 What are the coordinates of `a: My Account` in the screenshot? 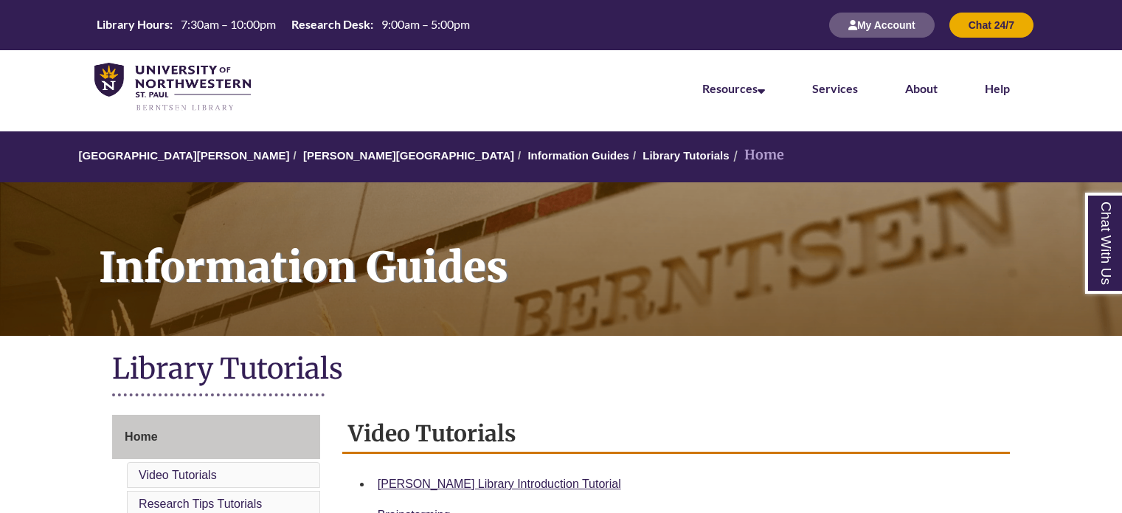 It's located at (882, 24).